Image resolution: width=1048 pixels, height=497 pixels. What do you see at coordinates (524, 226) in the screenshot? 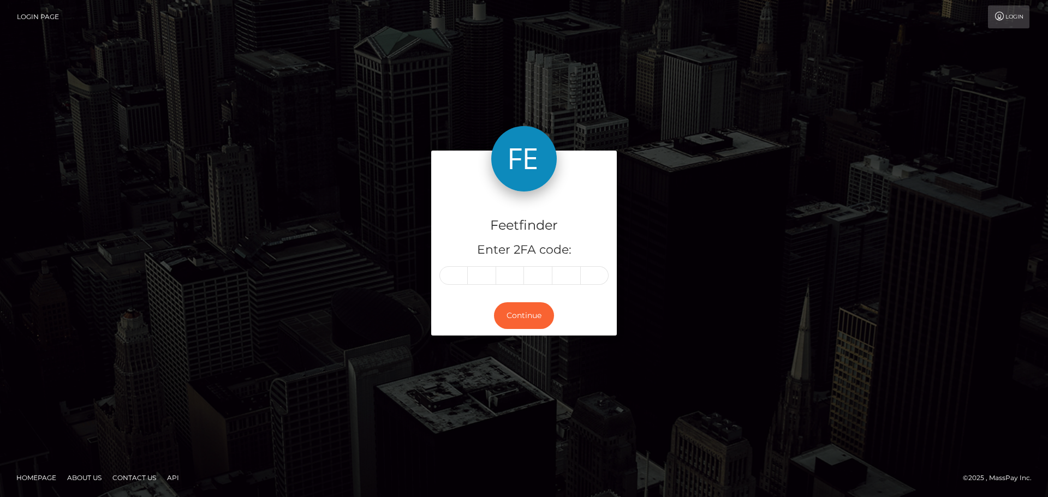
I see `h4: Feetfinder` at bounding box center [524, 226].